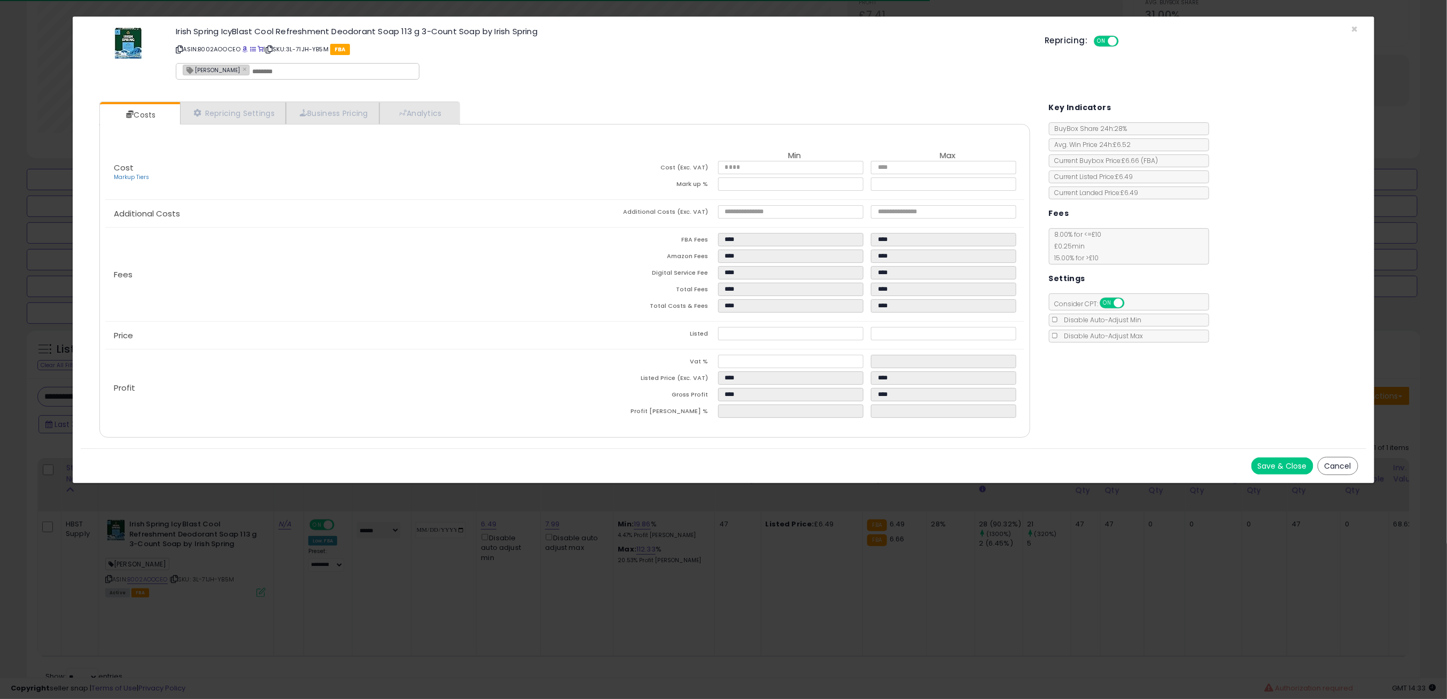 The image size is (1447, 699). I want to click on td: Additional Costs (Exc. VAT), so click(641, 213).